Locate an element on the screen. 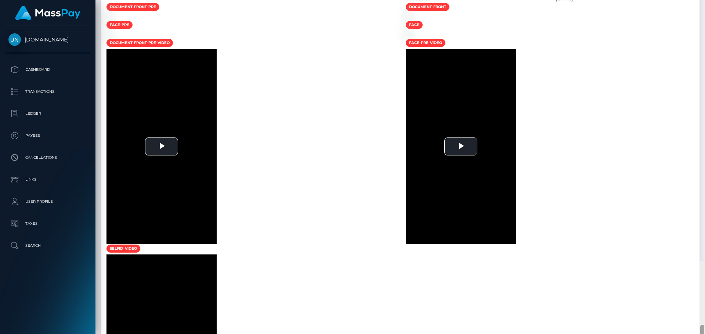 The width and height of the screenshot is (705, 334). a: Ledger is located at coordinates (48, 114).